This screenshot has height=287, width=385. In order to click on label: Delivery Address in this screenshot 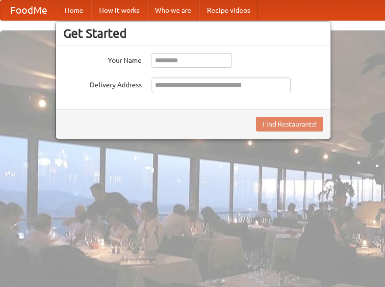, I will do `click(102, 83)`.